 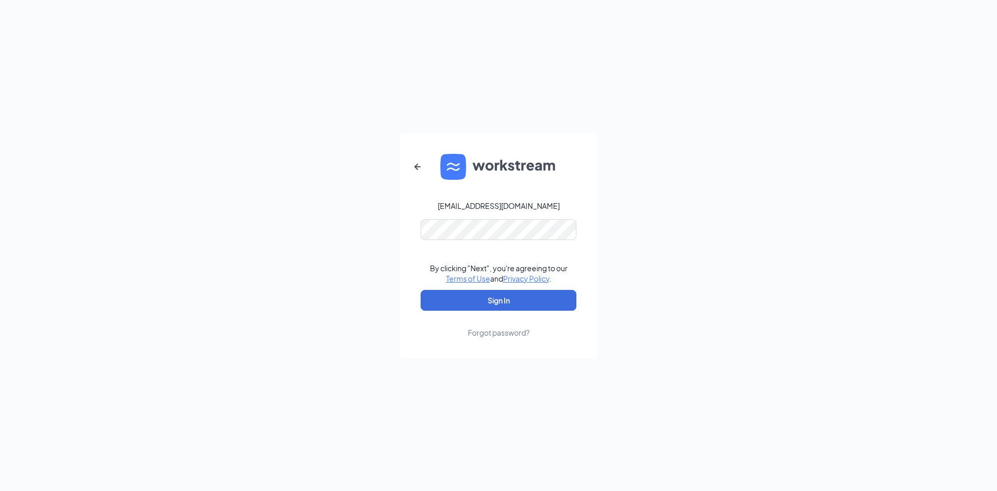 I want to click on a: Forgot password?, so click(x=498, y=324).